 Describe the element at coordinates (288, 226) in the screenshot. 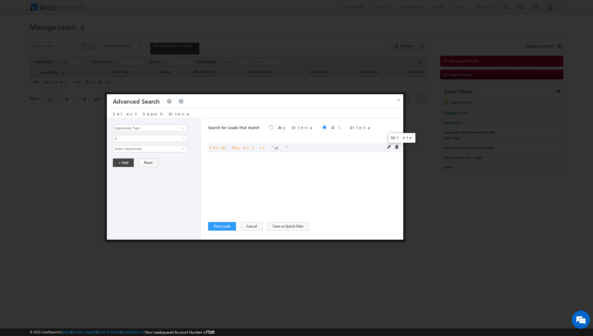

I see `button: Save as Quick Filter` at that location.